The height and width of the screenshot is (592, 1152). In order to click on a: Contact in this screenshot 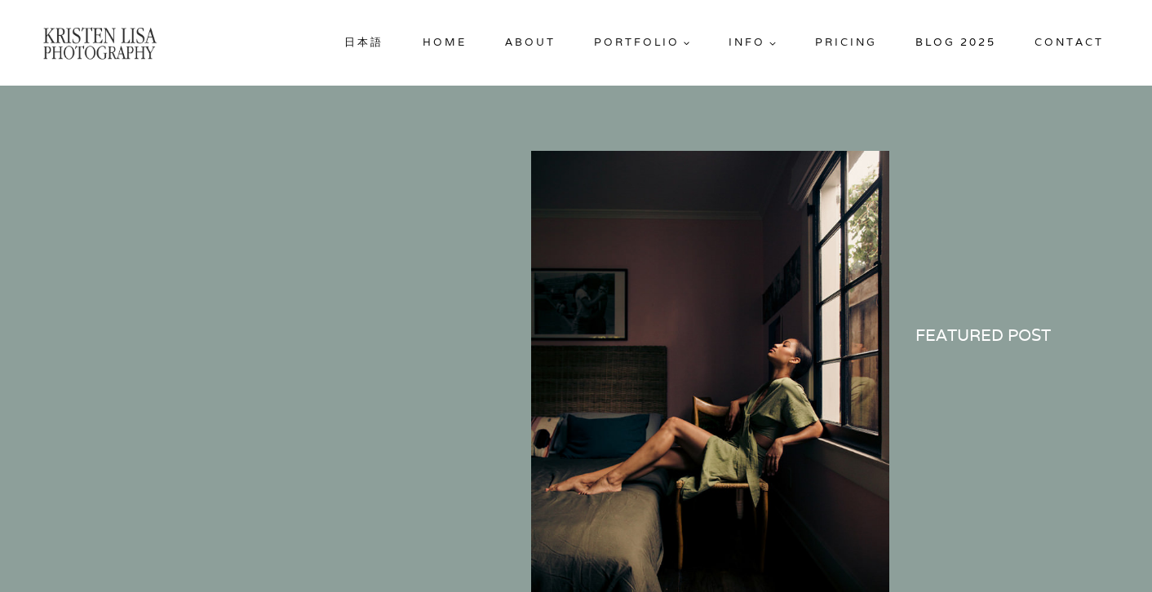, I will do `click(1069, 42)`.